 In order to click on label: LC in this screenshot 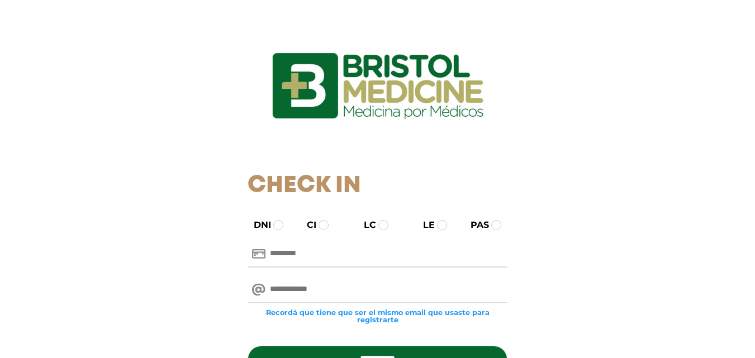, I will do `click(365, 225)`.